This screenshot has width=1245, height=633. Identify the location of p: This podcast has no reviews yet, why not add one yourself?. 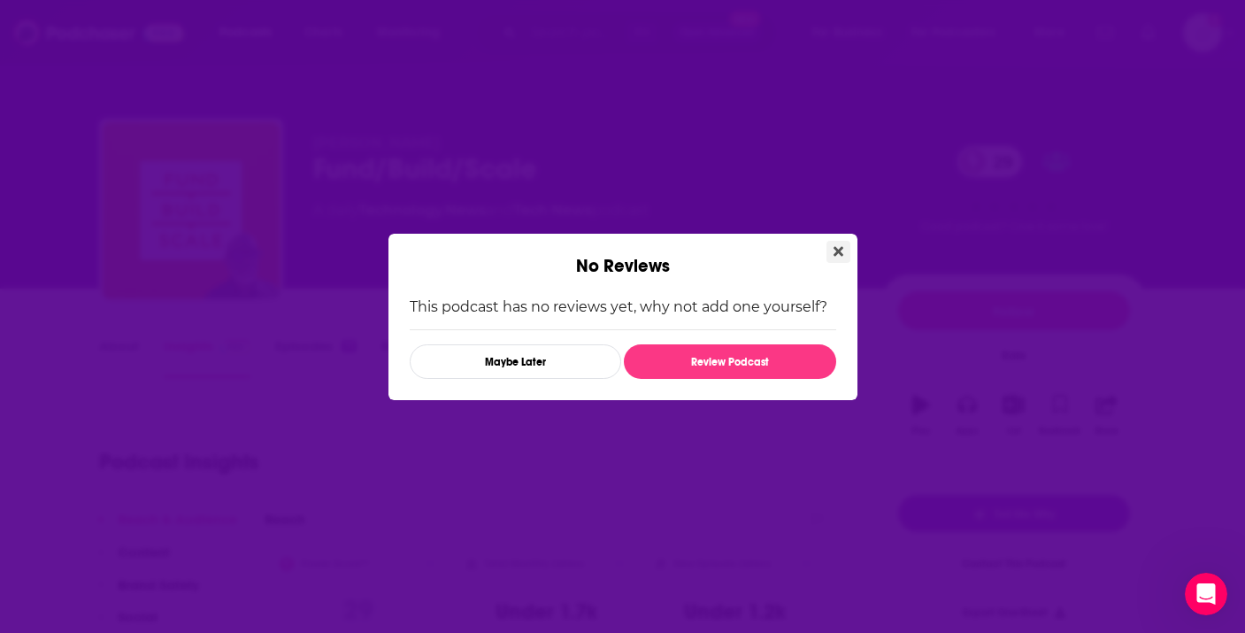
(623, 306).